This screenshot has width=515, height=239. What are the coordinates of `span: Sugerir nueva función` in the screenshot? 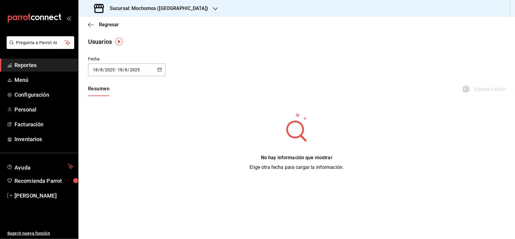 It's located at (40, 233).